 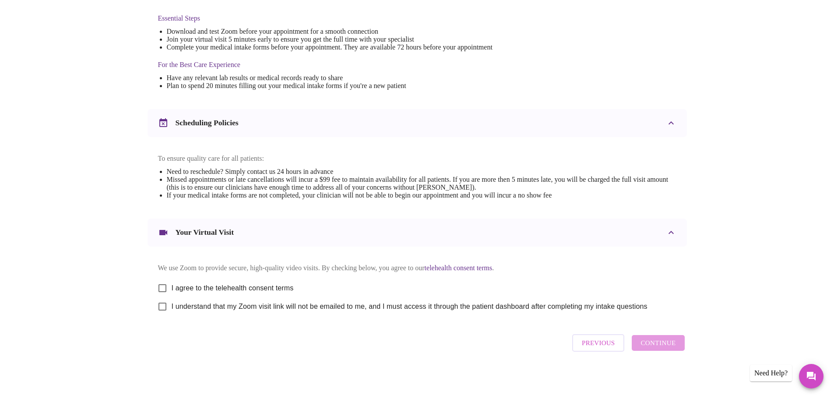 What do you see at coordinates (422, 184) in the screenshot?
I see `li: Missed appointments or late cancellations will incur a $99 fee to maintain availability for all p...` at bounding box center [422, 184].